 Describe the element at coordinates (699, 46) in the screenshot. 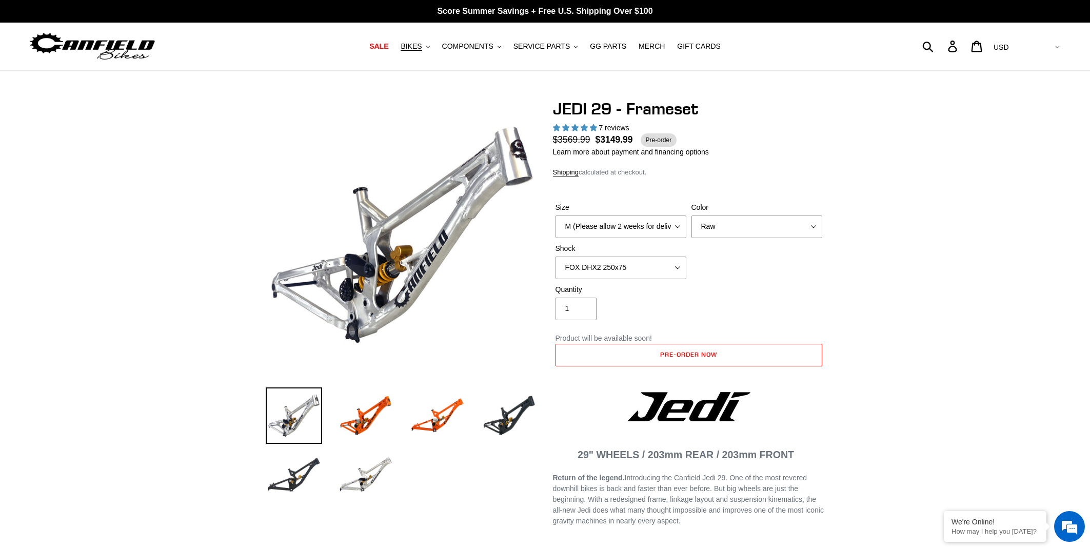

I see `a: GIFT CARDS` at that location.